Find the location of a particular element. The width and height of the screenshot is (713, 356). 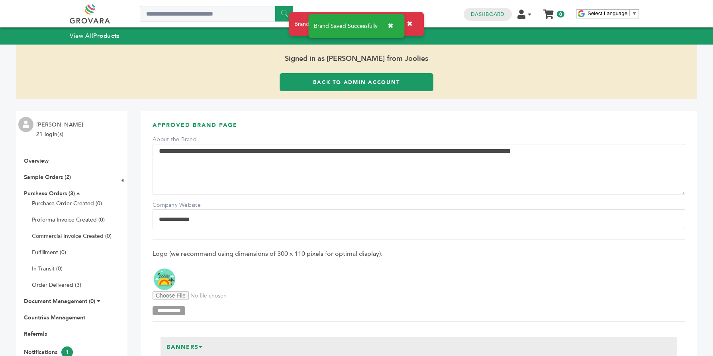

input: Search a product or brand... is located at coordinates (216, 14).